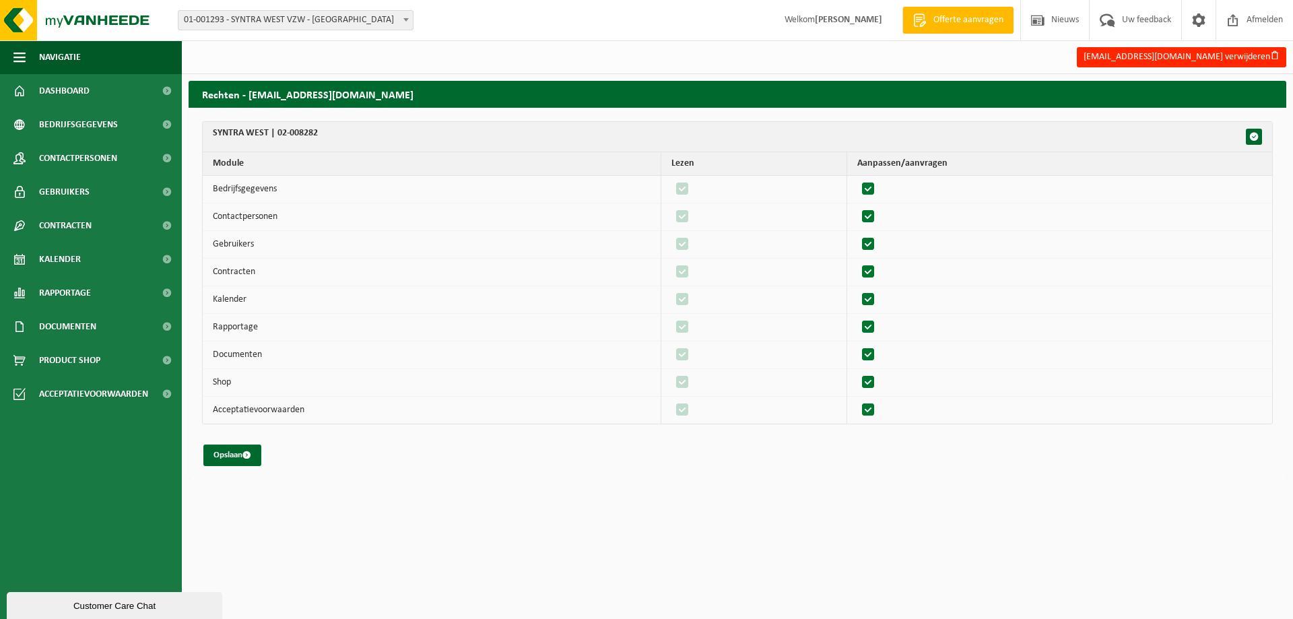 This screenshot has width=1293, height=619. What do you see at coordinates (296, 20) in the screenshot?
I see `span: 01-001293 - SYNTRA WEST VZW - SINT-MICHIELS` at bounding box center [296, 20].